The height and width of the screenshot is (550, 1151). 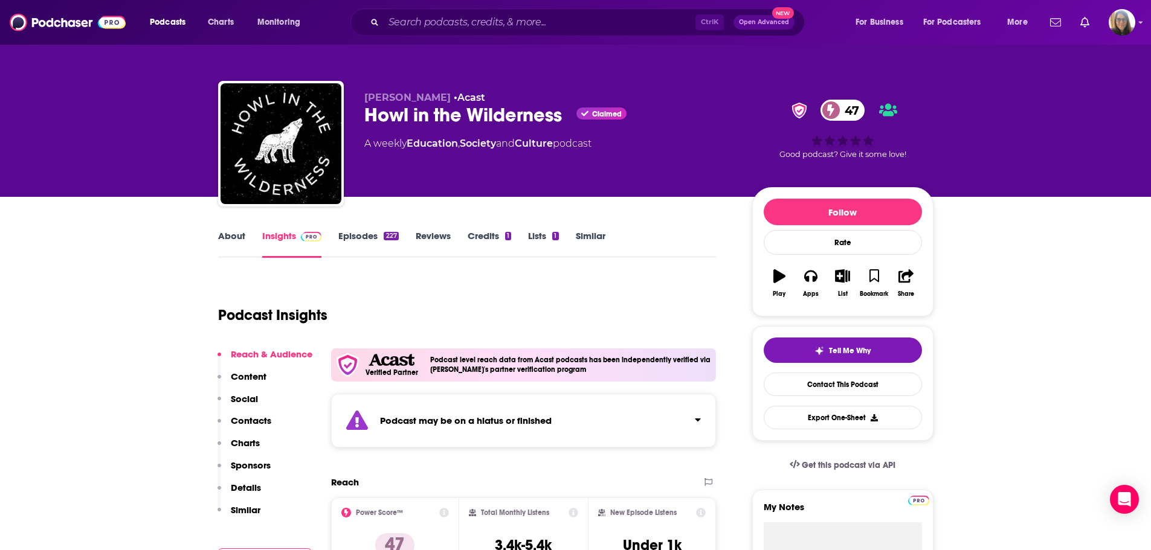 I want to click on div: A weekly podcast, so click(x=478, y=144).